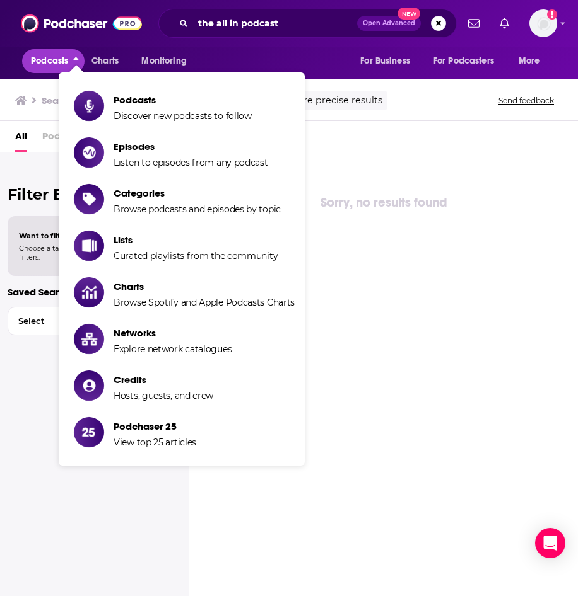 This screenshot has width=578, height=596. I want to click on div: Search podcasts, credits, & more..., so click(307, 23).